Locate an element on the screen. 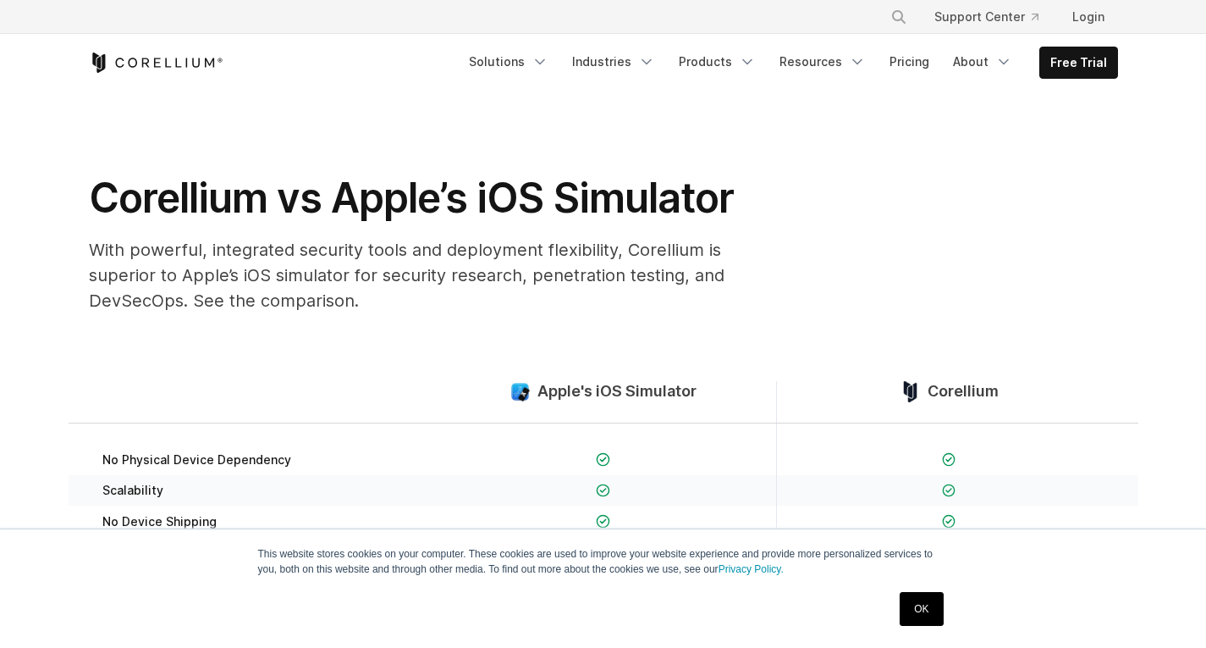  a: Support Center is located at coordinates (986, 17).